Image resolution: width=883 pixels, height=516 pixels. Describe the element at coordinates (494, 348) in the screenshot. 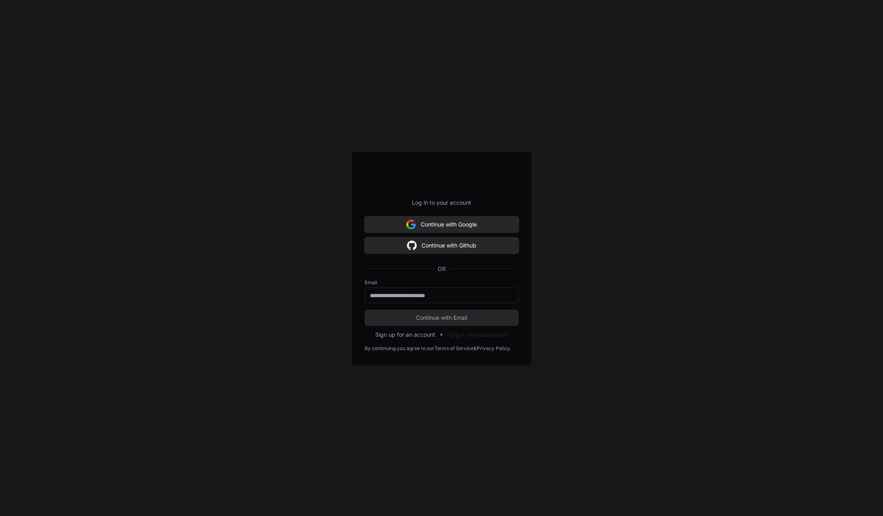

I see `a: Privacy Policy.` at that location.